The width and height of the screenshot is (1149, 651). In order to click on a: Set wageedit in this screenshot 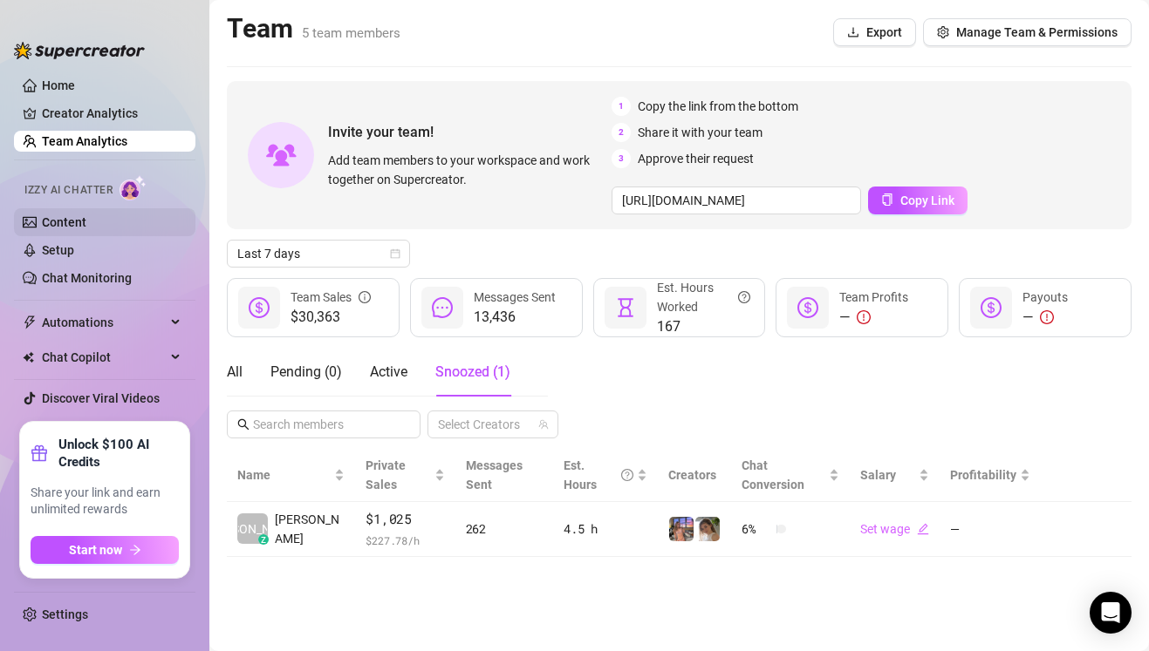, I will do `click(894, 529)`.